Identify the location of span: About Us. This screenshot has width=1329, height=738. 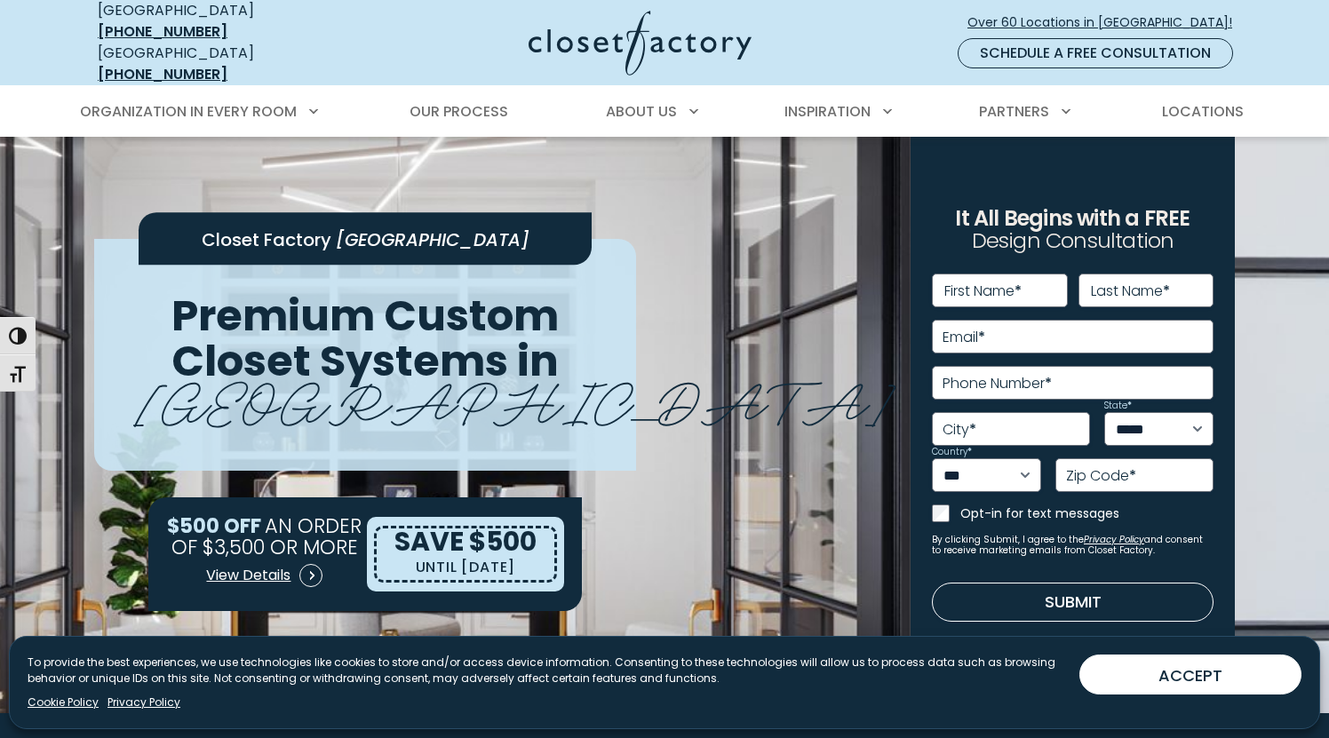
(641, 111).